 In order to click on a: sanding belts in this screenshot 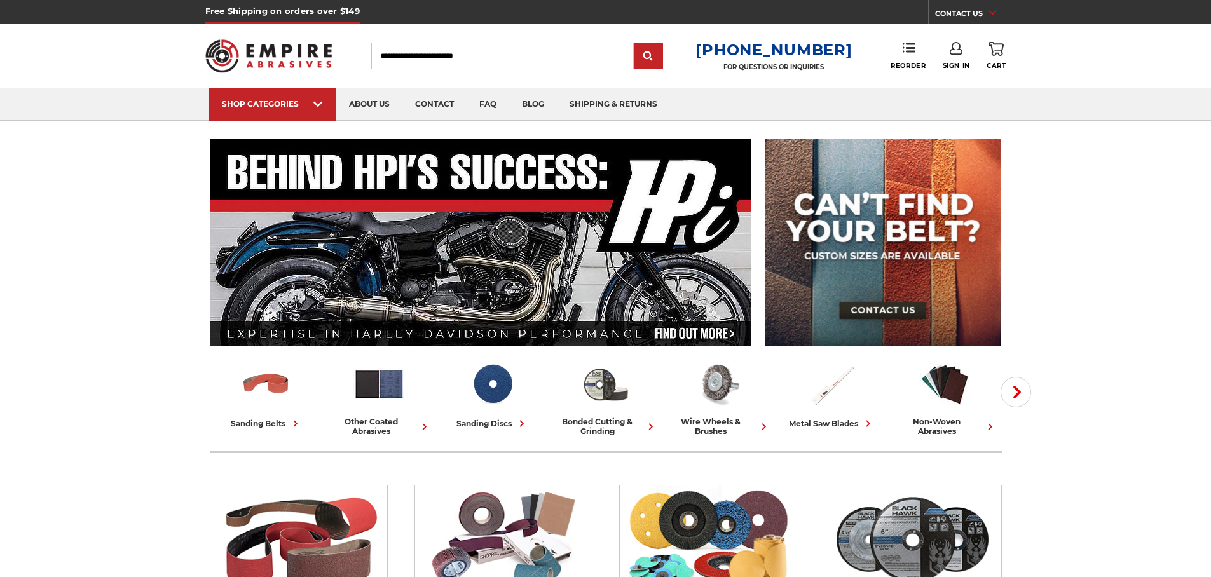, I will do `click(266, 394)`.